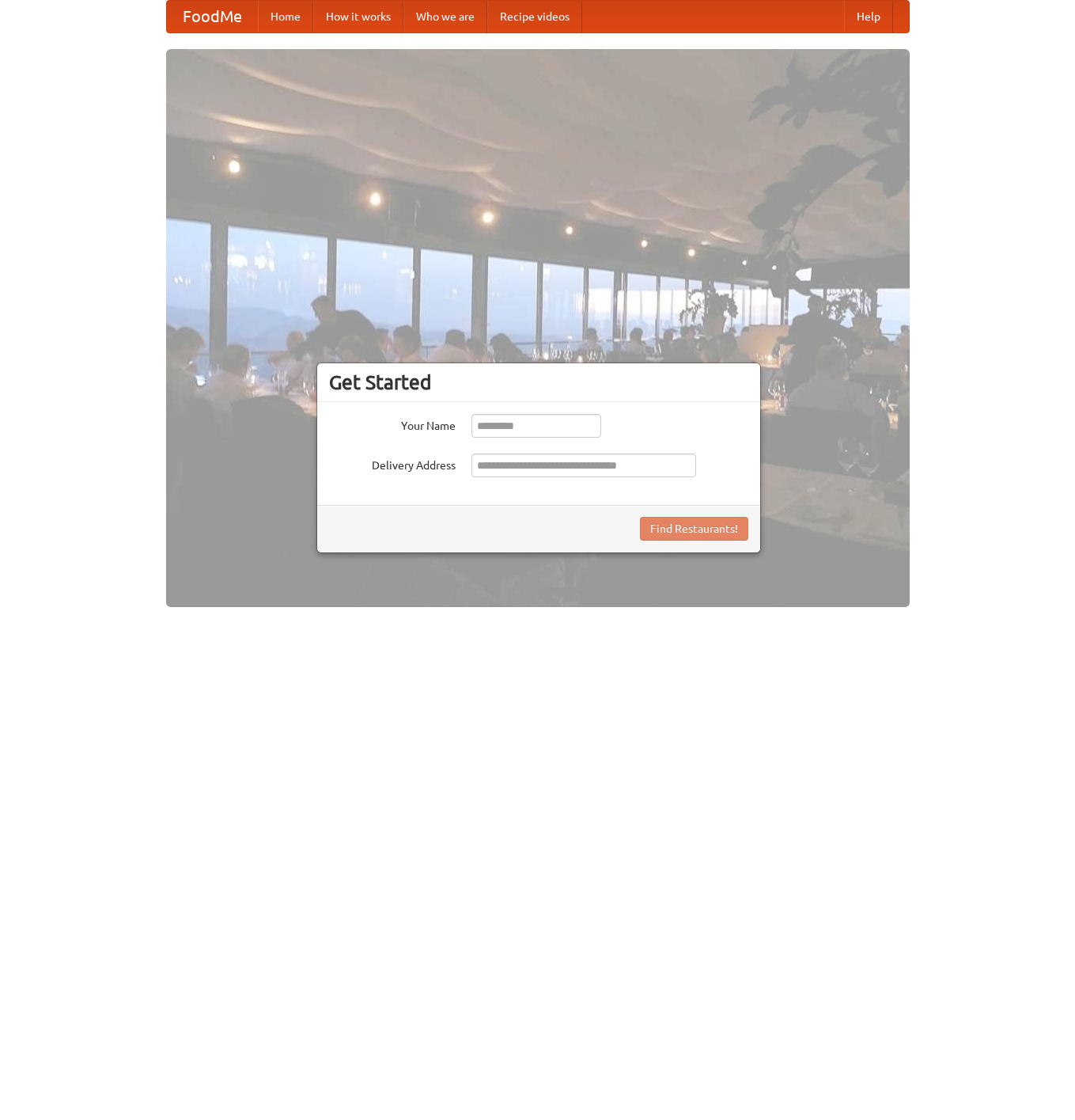  What do you see at coordinates (358, 17) in the screenshot?
I see `a: How it works` at bounding box center [358, 17].